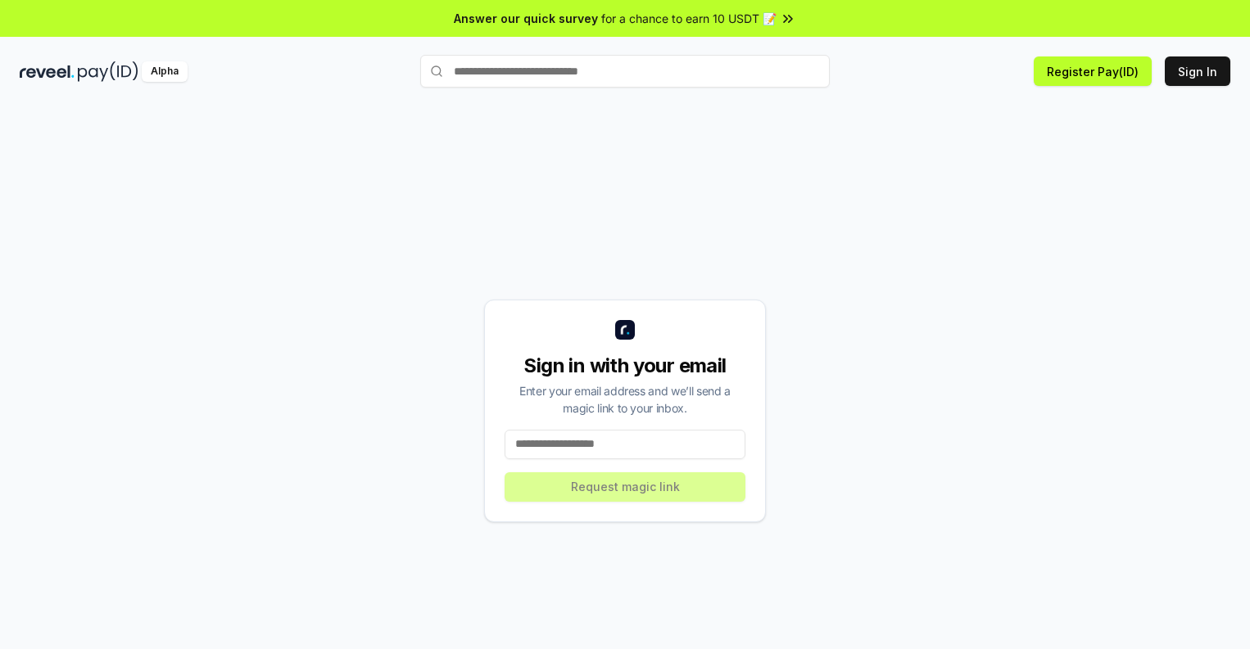 The height and width of the screenshot is (649, 1250). Describe the element at coordinates (108, 71) in the screenshot. I see `img: pay_id` at that location.